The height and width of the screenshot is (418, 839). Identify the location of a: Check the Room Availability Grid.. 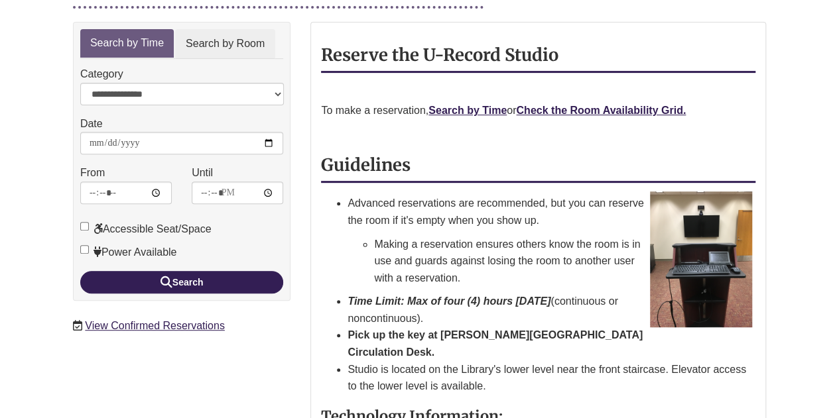
(601, 110).